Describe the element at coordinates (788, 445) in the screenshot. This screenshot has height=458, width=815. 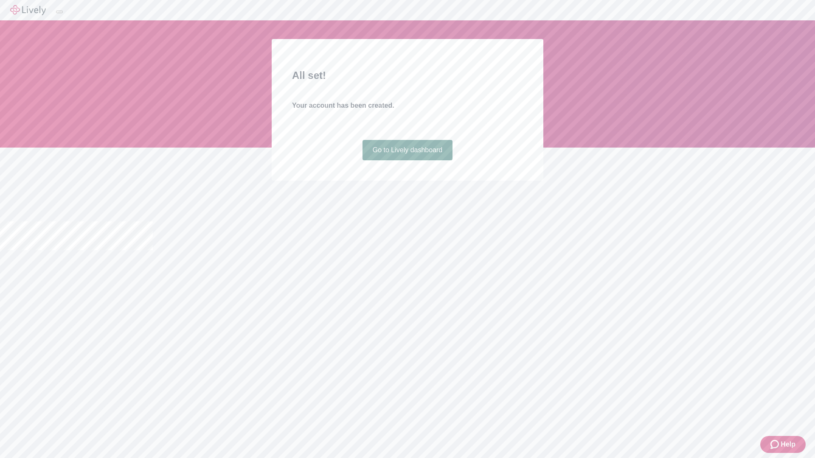
I see `span: Help` at that location.